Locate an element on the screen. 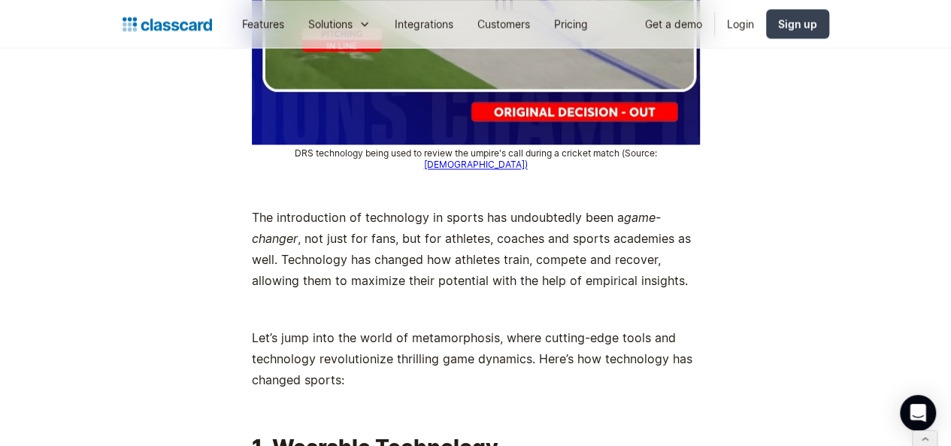  em: game-changer is located at coordinates (456, 227).